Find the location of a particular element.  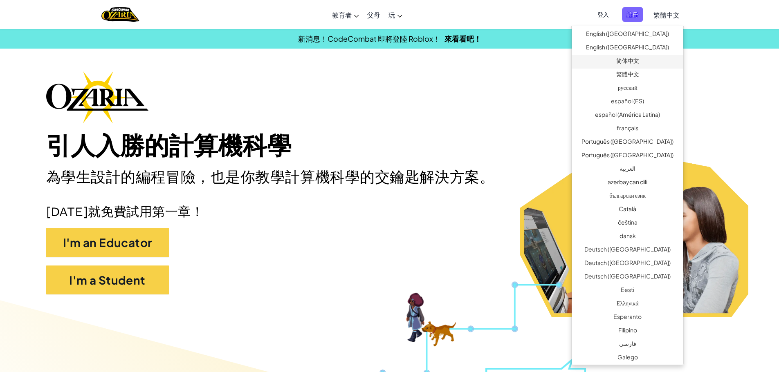

a: فارسی is located at coordinates (627, 345).